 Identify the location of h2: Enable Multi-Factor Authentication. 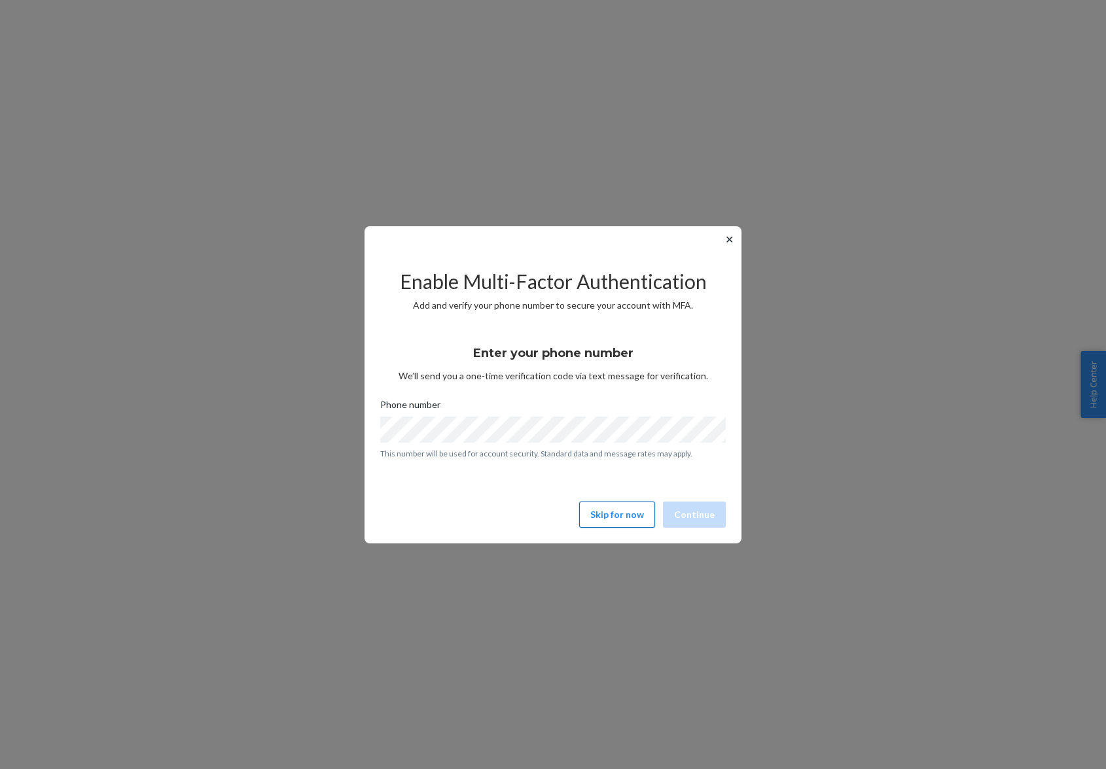
(553, 281).